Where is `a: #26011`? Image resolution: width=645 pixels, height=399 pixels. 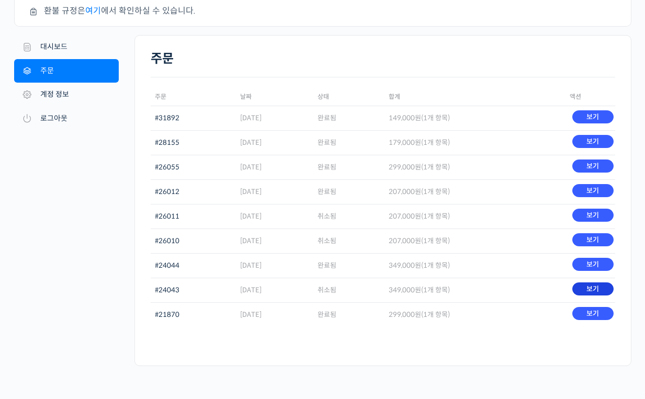
a: #26011 is located at coordinates (167, 216).